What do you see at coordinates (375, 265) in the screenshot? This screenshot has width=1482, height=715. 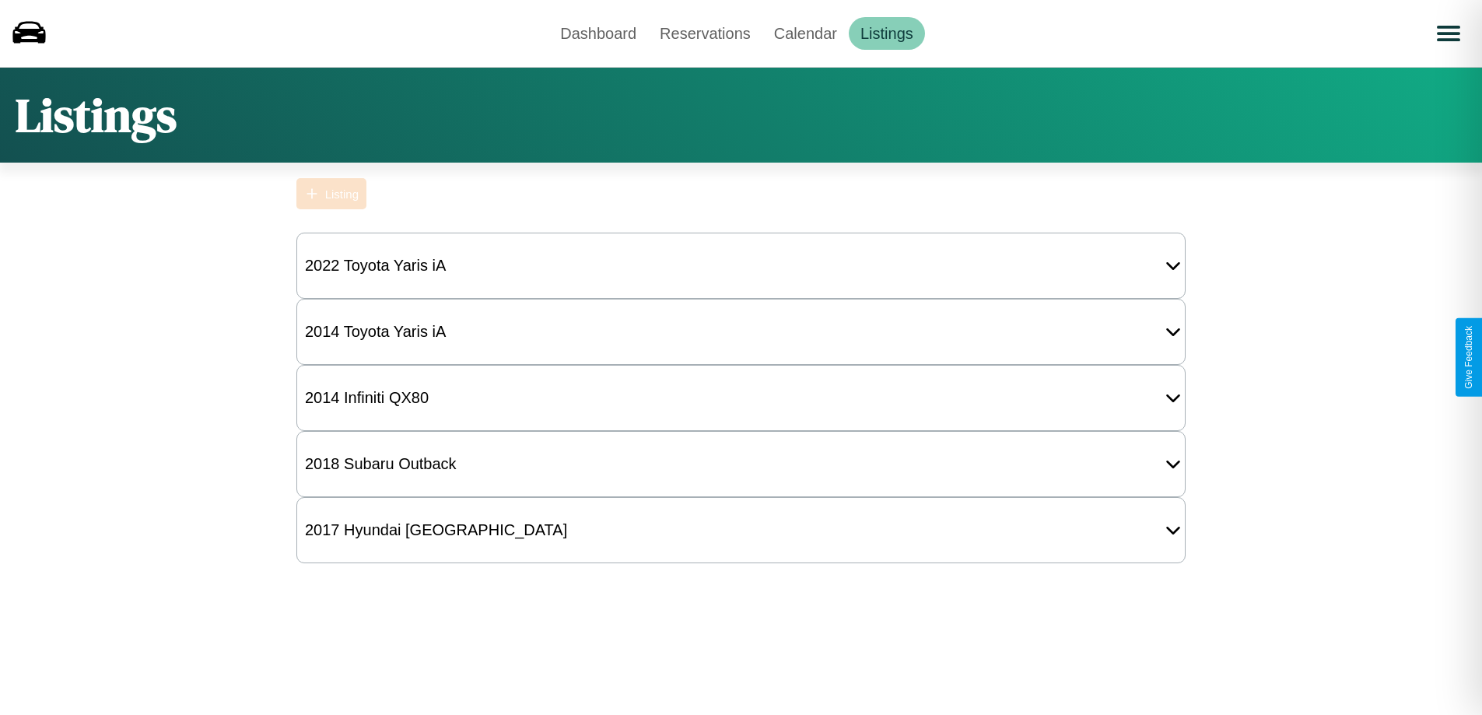 I see `div: 2022 Toyota Yaris iA` at bounding box center [375, 265].